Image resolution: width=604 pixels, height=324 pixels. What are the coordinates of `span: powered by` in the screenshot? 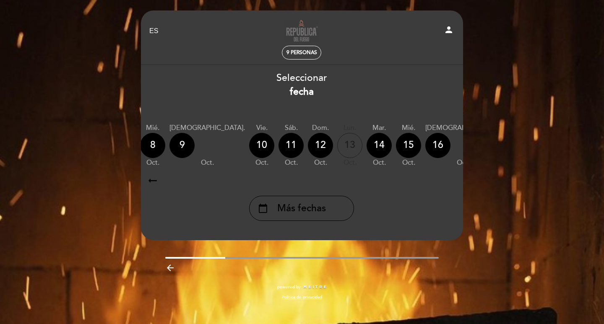 It's located at (289, 287).